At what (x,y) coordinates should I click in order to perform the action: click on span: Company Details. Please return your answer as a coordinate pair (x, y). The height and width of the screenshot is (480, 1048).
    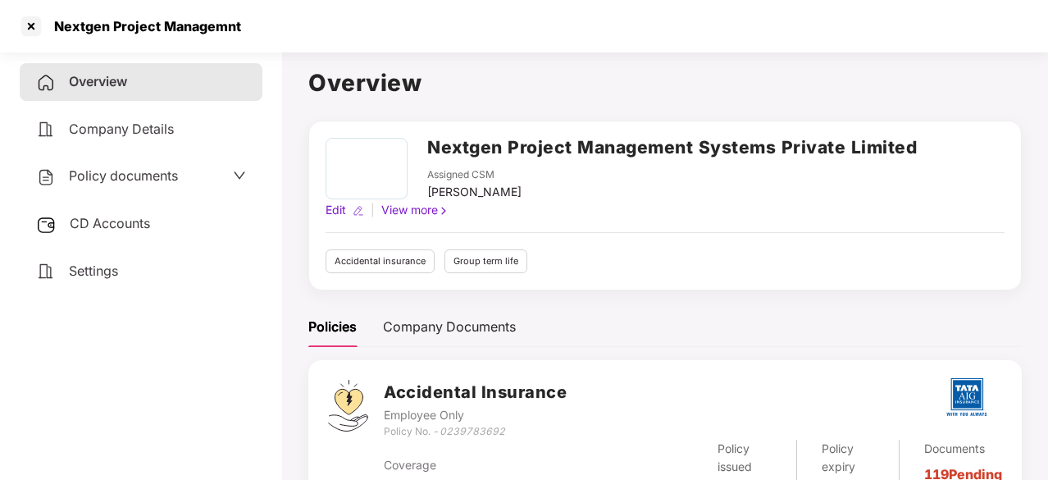
    Looking at the image, I should click on (121, 129).